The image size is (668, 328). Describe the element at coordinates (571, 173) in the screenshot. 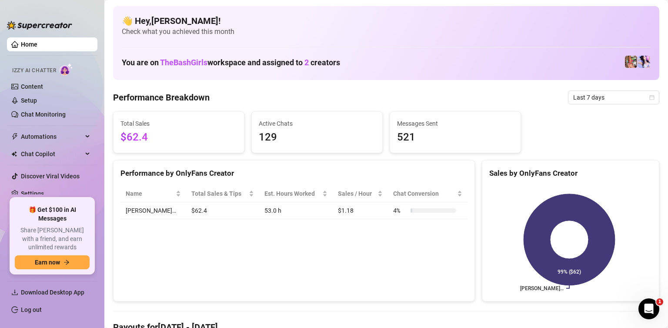

I see `div: Sales by OnlyFans Creator` at that location.